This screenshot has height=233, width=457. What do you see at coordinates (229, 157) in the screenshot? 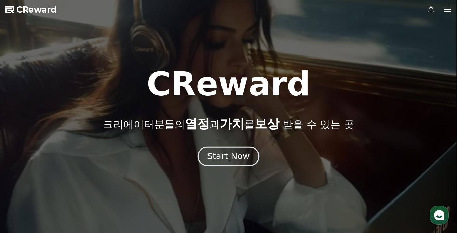
I see `a: Start Now` at bounding box center [229, 157].